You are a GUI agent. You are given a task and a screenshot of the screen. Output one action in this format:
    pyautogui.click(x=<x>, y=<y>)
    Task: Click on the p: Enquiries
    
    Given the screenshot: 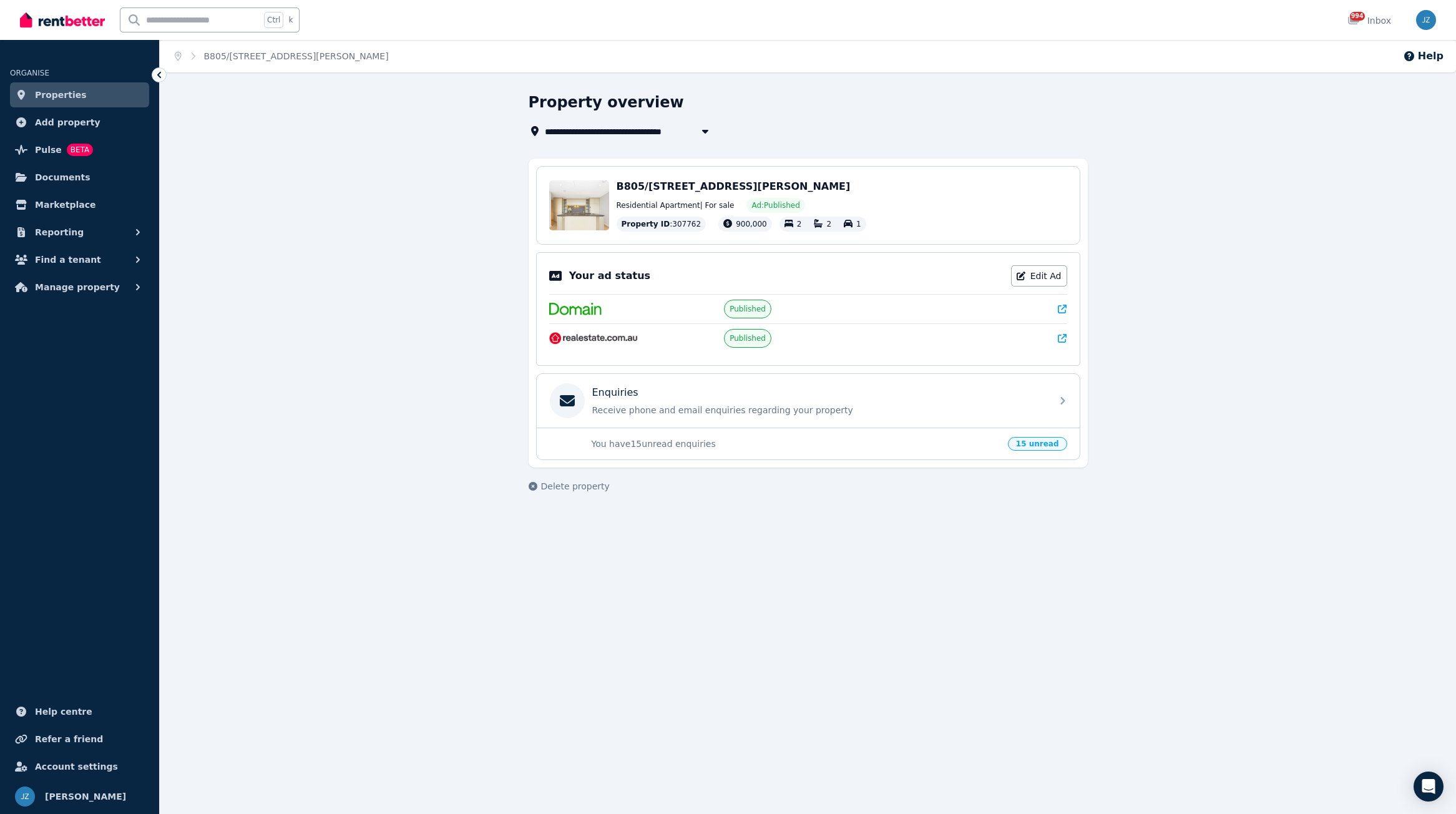 What is the action you would take?
    pyautogui.click(x=615, y=392)
    